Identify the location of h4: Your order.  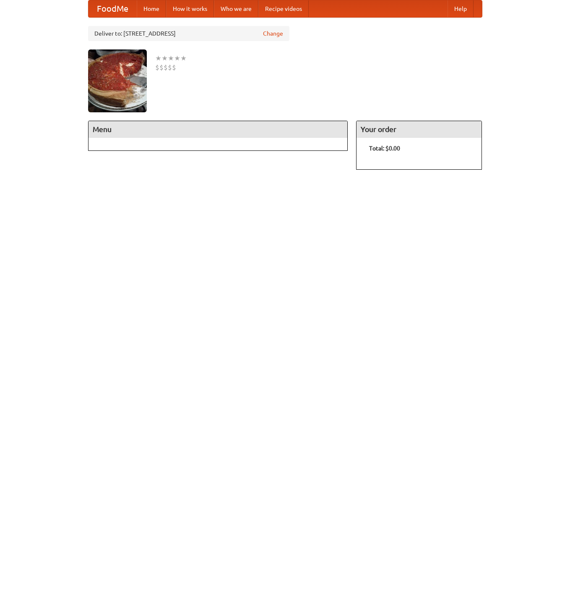
(419, 130).